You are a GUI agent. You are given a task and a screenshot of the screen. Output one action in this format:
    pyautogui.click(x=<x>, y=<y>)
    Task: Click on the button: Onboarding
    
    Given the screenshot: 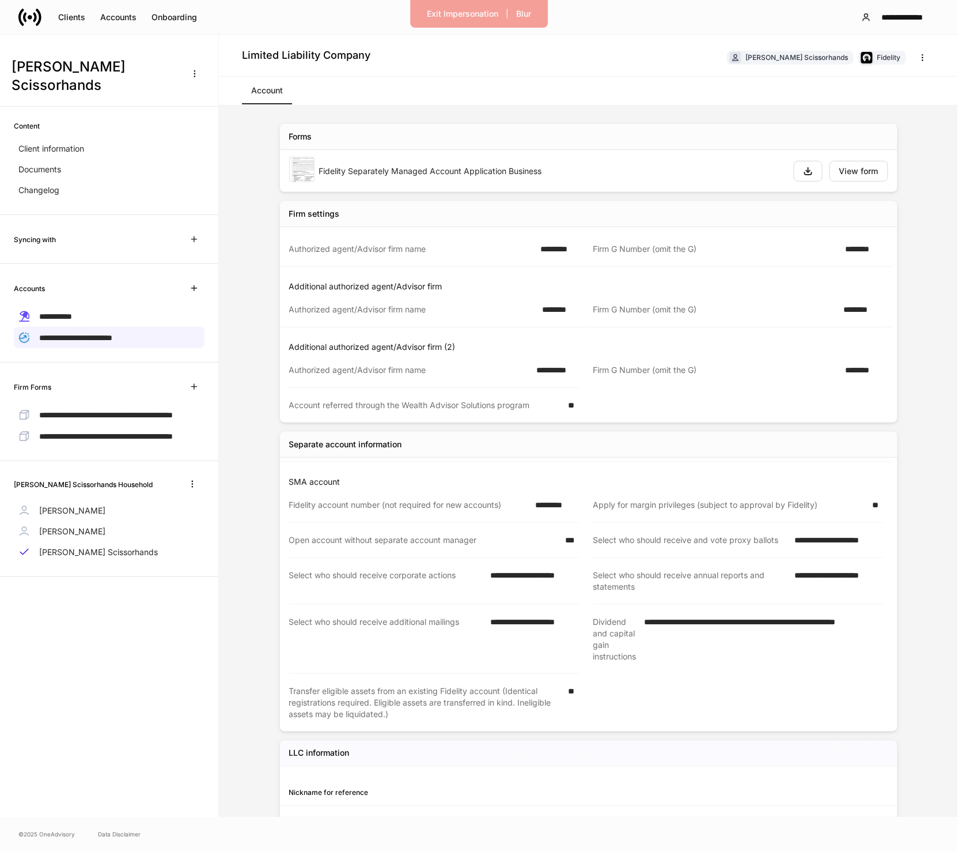 What is the action you would take?
    pyautogui.click(x=174, y=17)
    